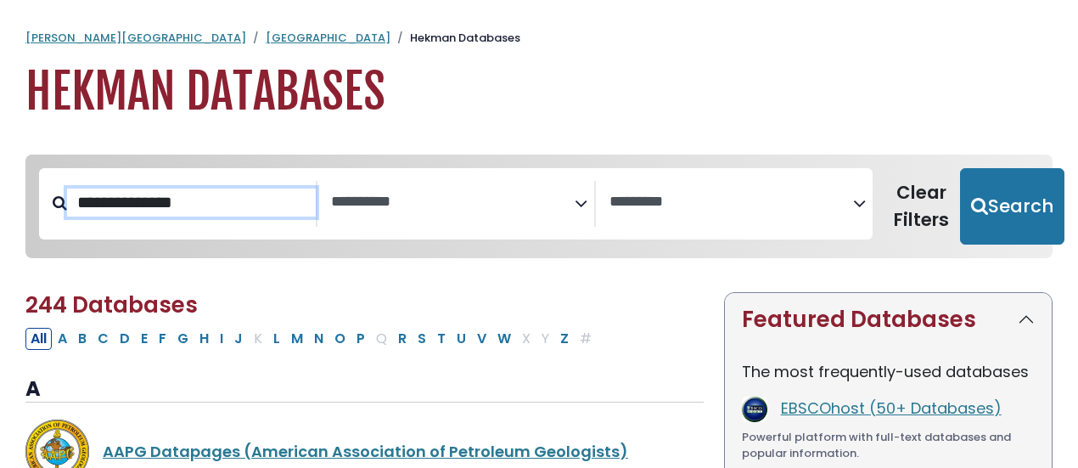 The image size is (1078, 468). I want to click on button: Filter Results Z, so click(565, 339).